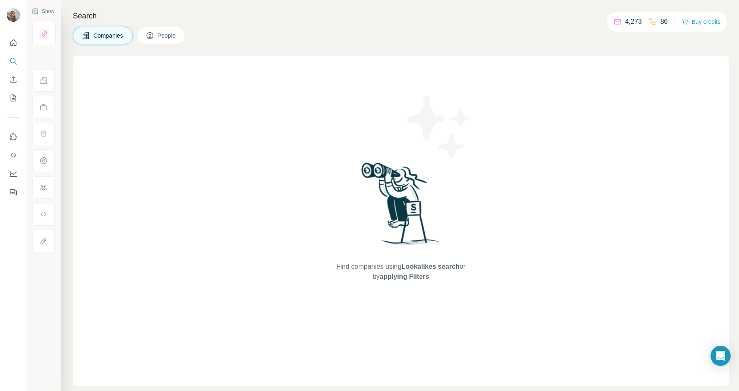 This screenshot has width=739, height=391. I want to click on button: My lists, so click(13, 98).